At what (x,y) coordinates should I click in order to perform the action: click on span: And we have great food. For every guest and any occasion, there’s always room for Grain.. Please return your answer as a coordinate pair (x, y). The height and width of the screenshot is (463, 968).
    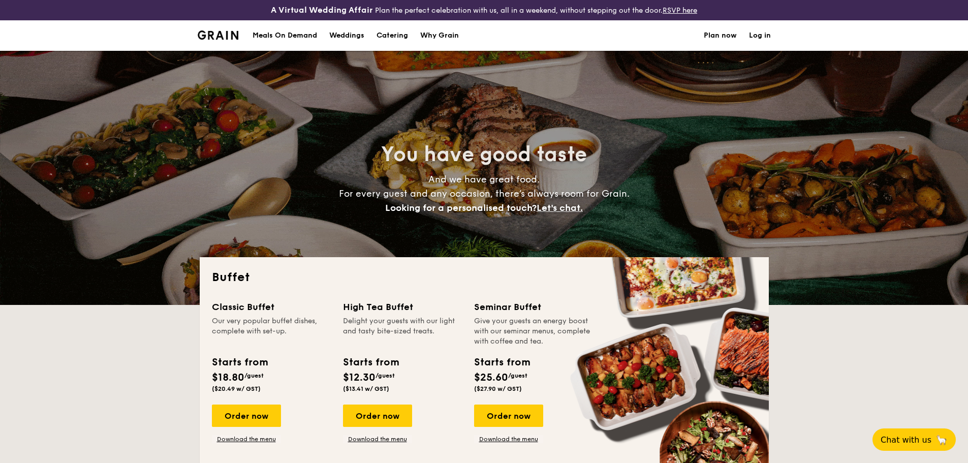
    Looking at the image, I should click on (484, 194).